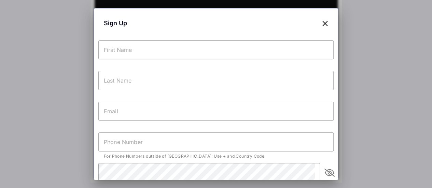 Image resolution: width=432 pixels, height=188 pixels. What do you see at coordinates (330, 173) in the screenshot?
I see `i: appended action` at bounding box center [330, 173].